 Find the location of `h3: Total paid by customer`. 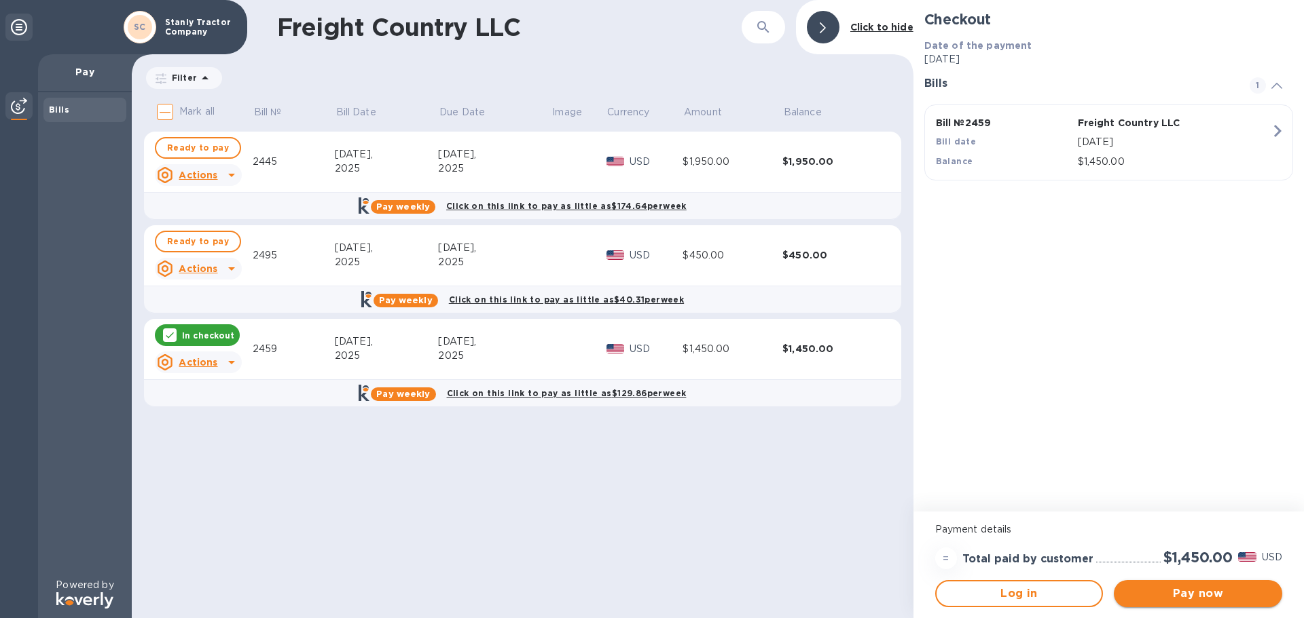

h3: Total paid by customer is located at coordinates (1027, 559).